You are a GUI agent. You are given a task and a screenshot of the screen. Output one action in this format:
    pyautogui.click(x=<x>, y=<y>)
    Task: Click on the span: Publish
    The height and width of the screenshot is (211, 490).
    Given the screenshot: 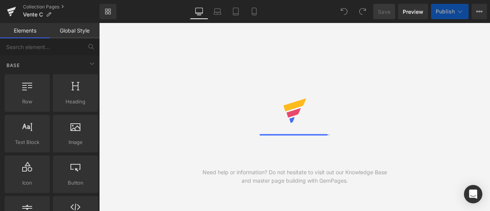 What is the action you would take?
    pyautogui.click(x=445, y=11)
    